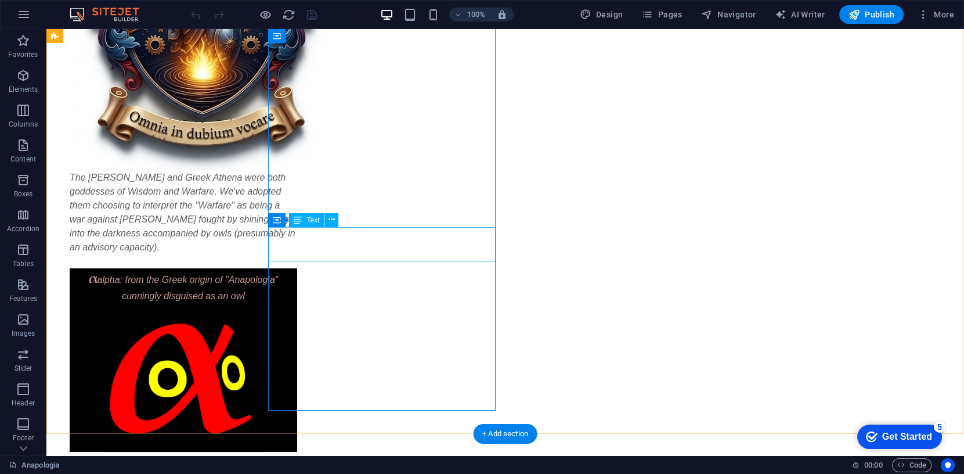 This screenshot has height=474, width=964. I want to click on span: Publish, so click(871, 15).